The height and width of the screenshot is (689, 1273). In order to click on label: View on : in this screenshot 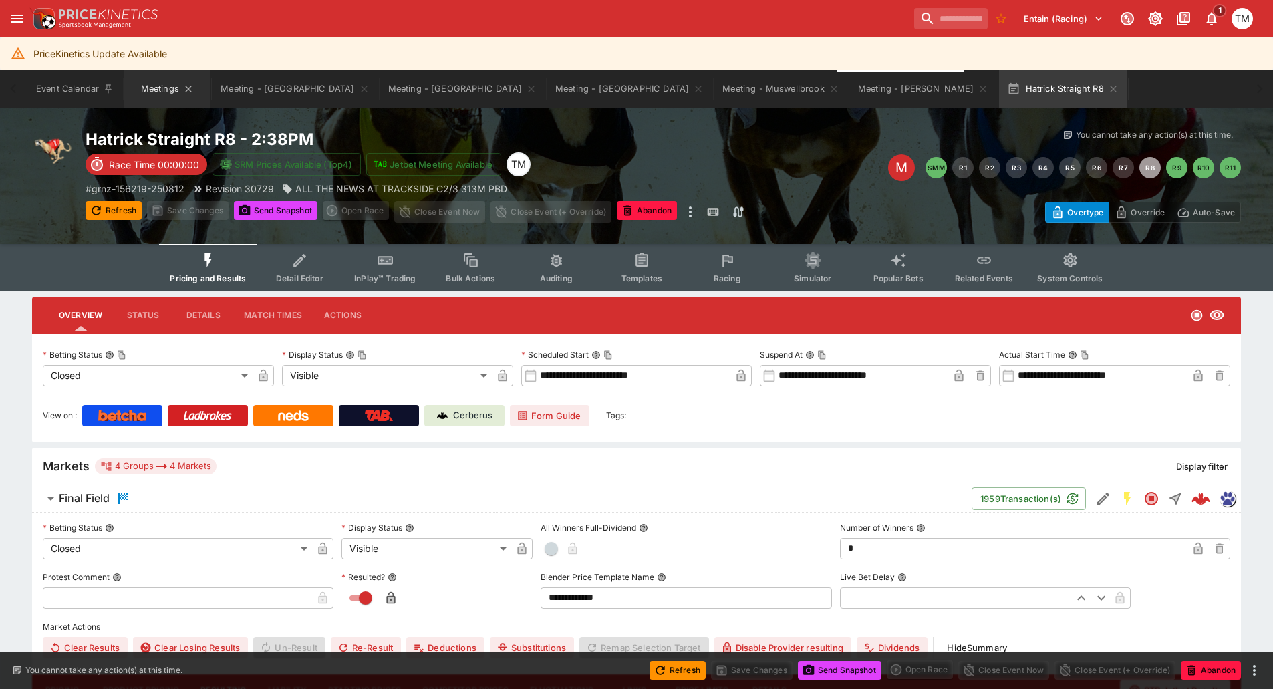, I will do `click(59, 416)`.